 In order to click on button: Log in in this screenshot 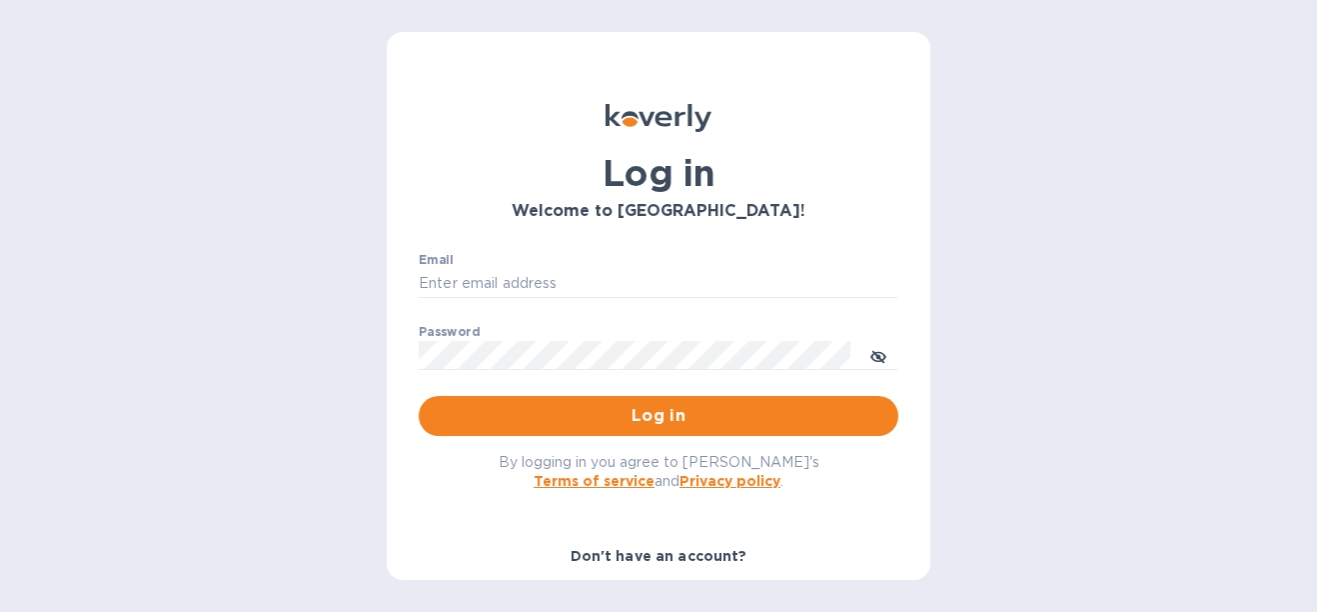, I will do `click(659, 416)`.